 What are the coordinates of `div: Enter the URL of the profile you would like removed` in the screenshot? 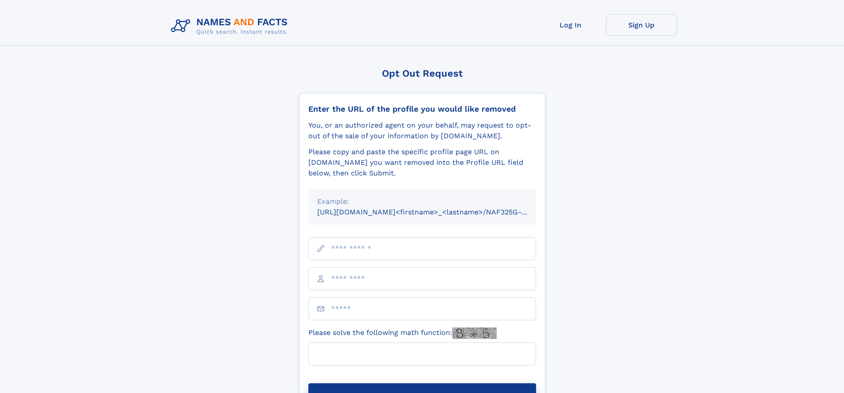 It's located at (422, 109).